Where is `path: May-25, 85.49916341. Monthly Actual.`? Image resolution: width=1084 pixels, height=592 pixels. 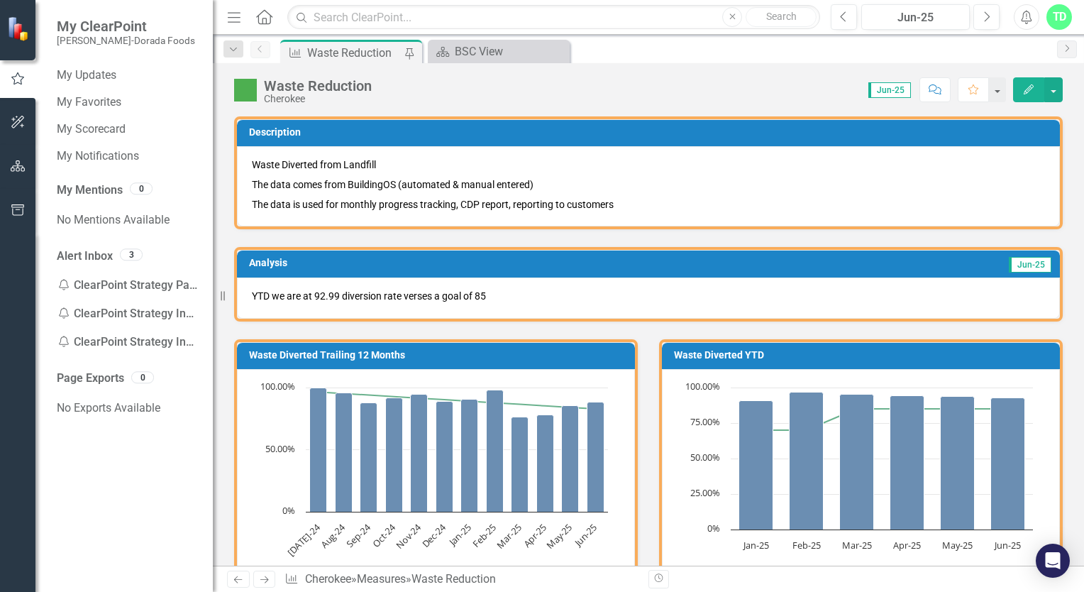
path: May-25, 85.49916341. Monthly Actual. is located at coordinates (571, 459).